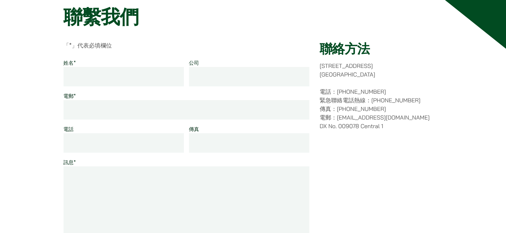 The image size is (506, 233). What do you see at coordinates (194, 129) in the screenshot?
I see `label: 傳真` at bounding box center [194, 129].